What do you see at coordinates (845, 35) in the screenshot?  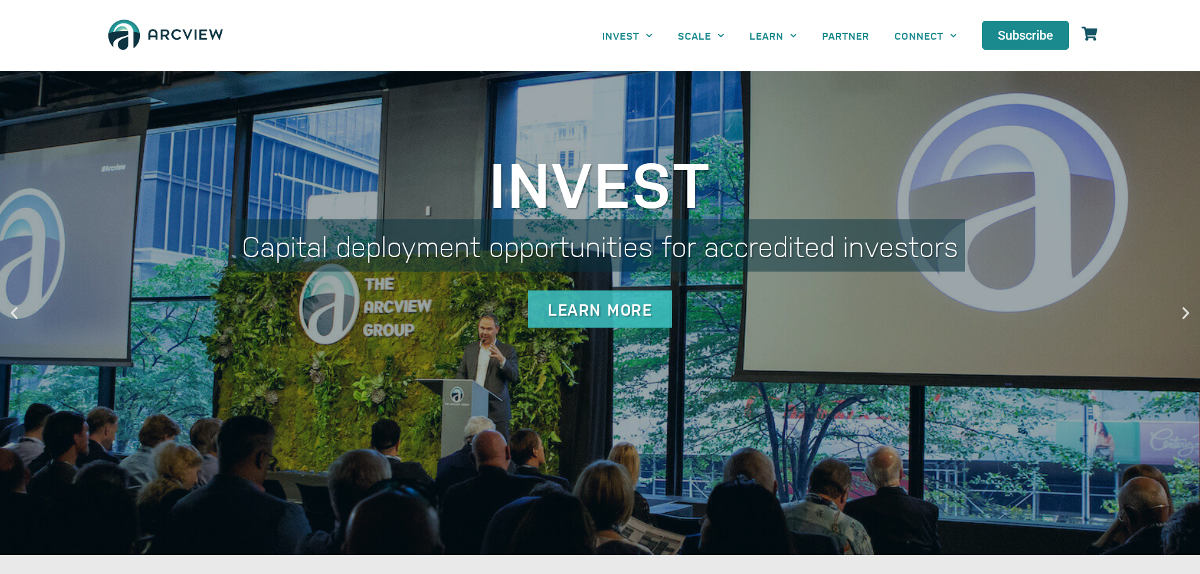 I see `a: PARTNER` at bounding box center [845, 35].